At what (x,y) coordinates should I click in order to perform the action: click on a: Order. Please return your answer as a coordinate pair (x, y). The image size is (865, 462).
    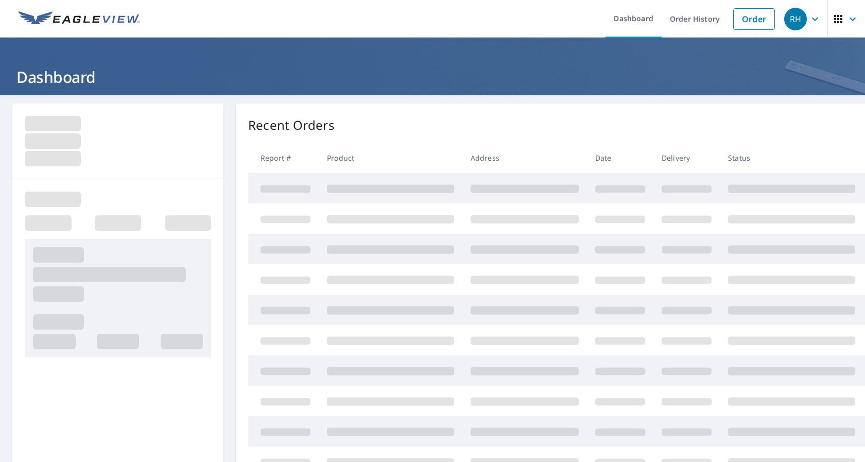
    Looking at the image, I should click on (754, 19).